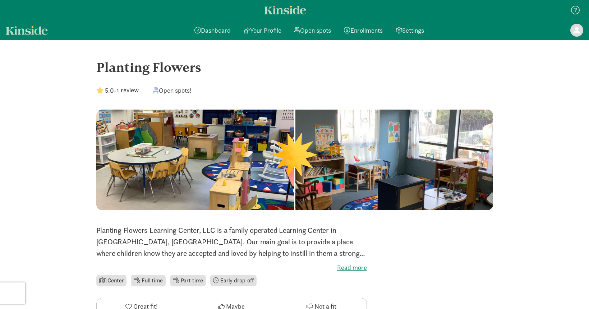  I want to click on strong: 5.0, so click(109, 90).